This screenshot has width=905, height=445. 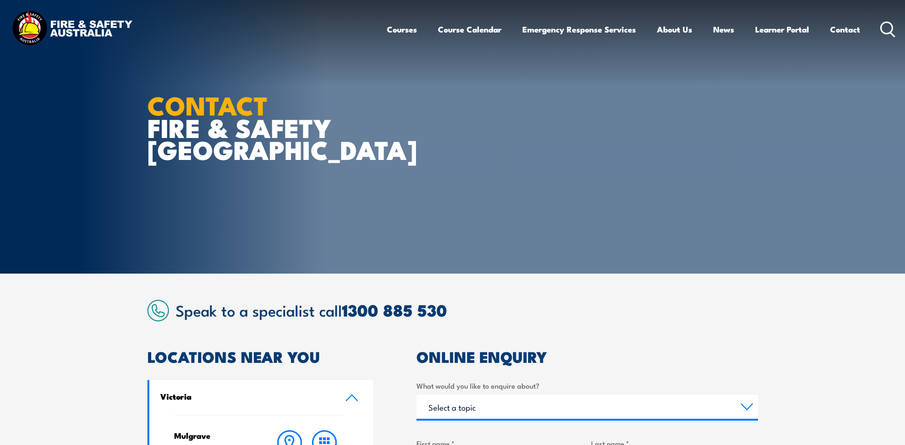 What do you see at coordinates (469, 29) in the screenshot?
I see `a: Course Calendar` at bounding box center [469, 29].